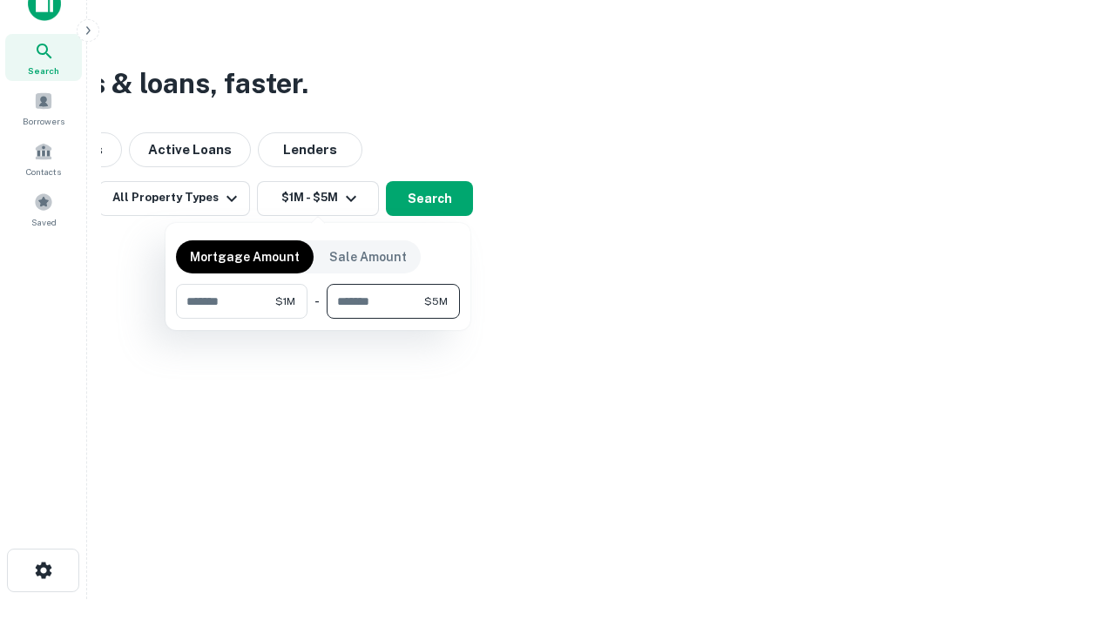  Describe the element at coordinates (435, 301) in the screenshot. I see `span: $5M` at that location.